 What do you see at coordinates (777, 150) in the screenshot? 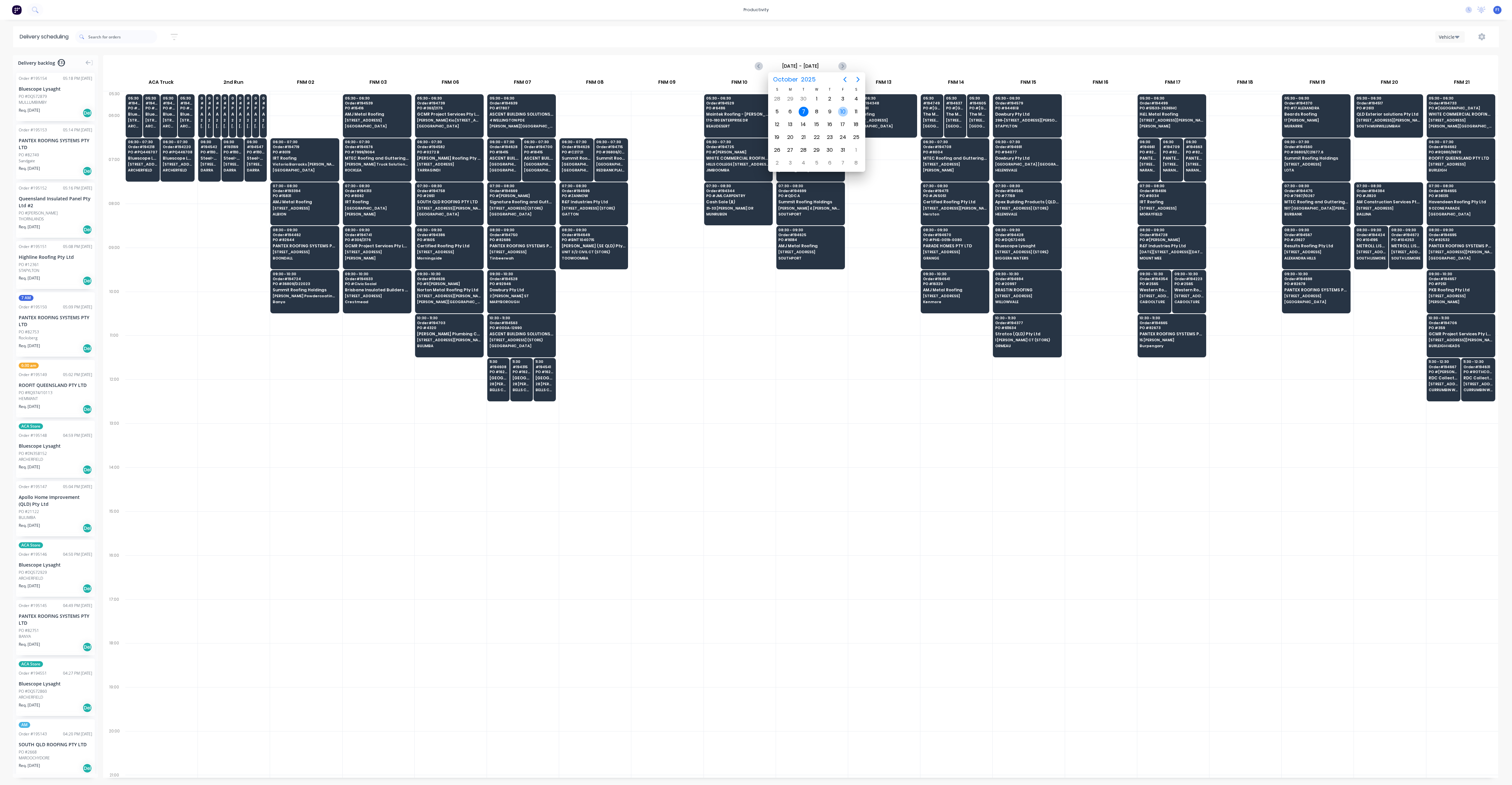
I see `div: Sunday, October 26, 2025` at bounding box center [777, 150].